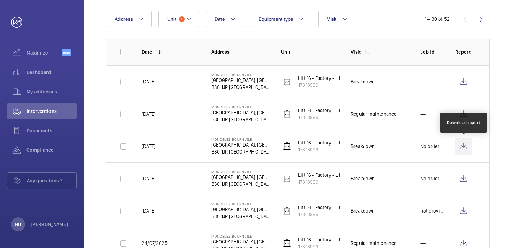 Image resolution: width=512 pixels, height=248 pixels. What do you see at coordinates (331, 19) in the screenshot?
I see `span: Visit` at bounding box center [331, 19].